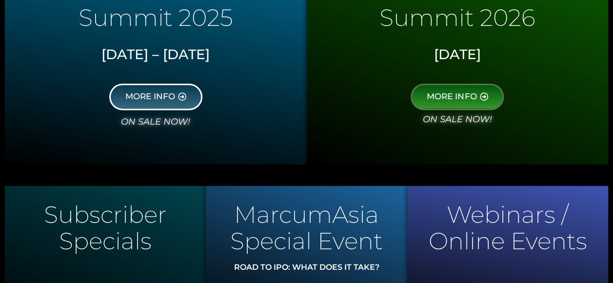 The image size is (613, 283). I want to click on p: Subscriber, so click(105, 214).